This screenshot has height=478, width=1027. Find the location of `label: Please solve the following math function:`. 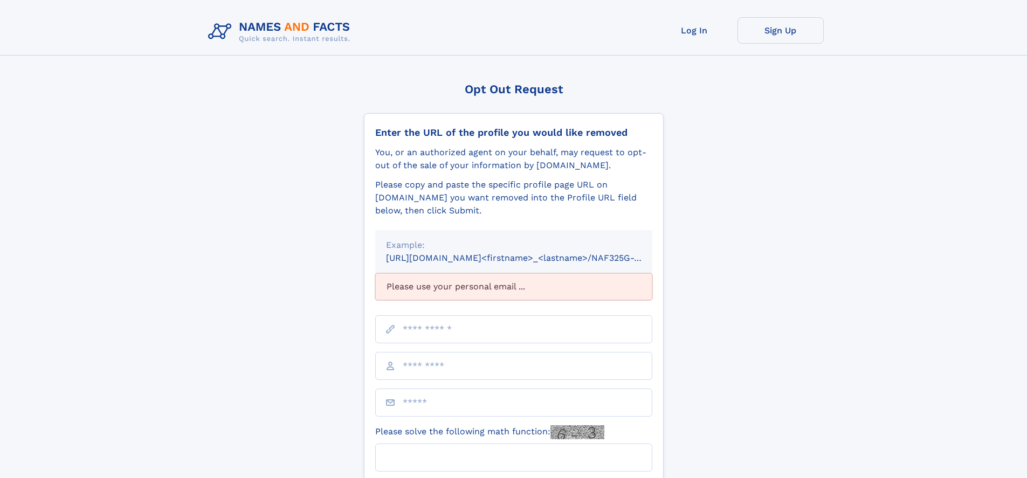

label: Please solve the following math function: is located at coordinates (489, 432).